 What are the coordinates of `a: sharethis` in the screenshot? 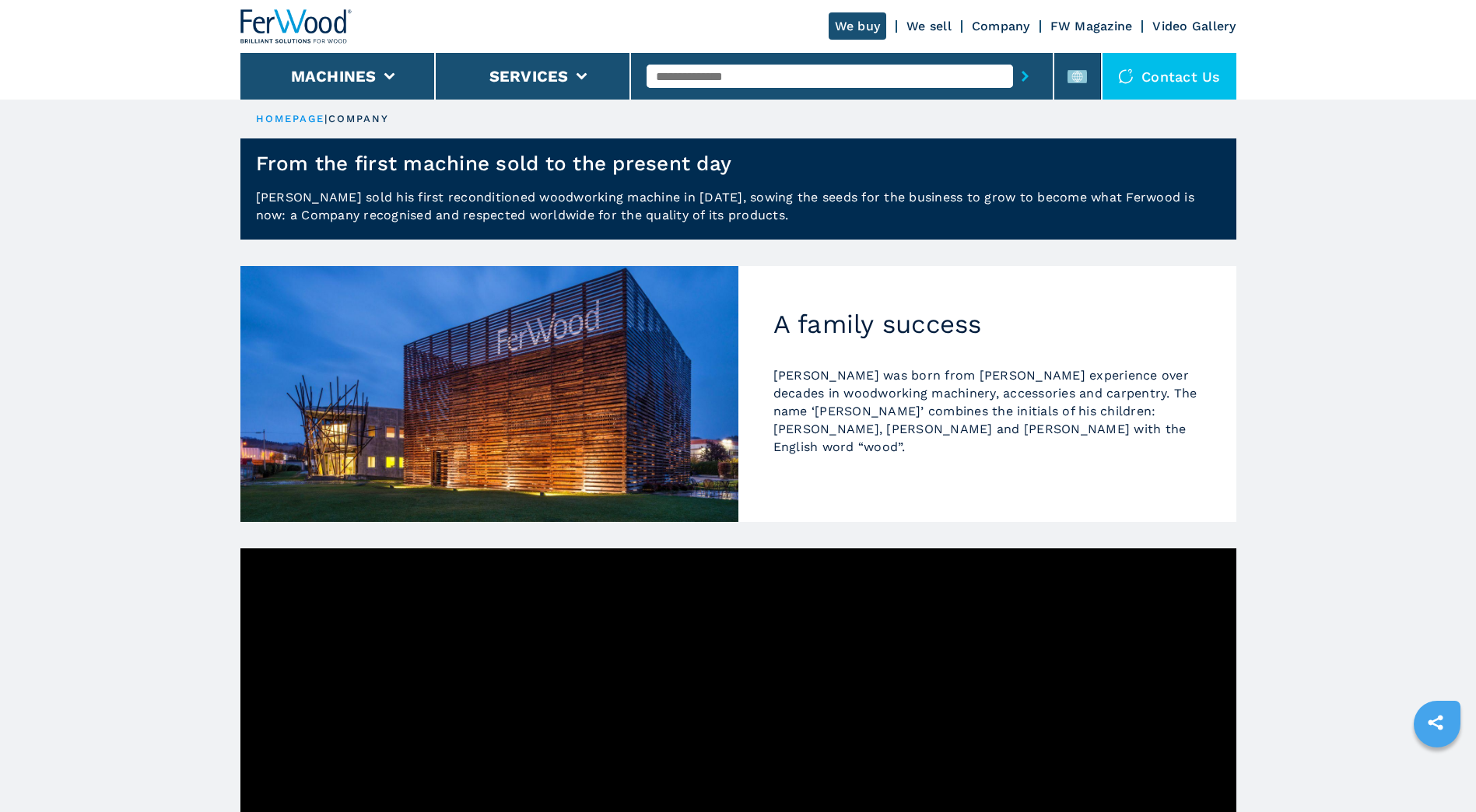 It's located at (1435, 722).